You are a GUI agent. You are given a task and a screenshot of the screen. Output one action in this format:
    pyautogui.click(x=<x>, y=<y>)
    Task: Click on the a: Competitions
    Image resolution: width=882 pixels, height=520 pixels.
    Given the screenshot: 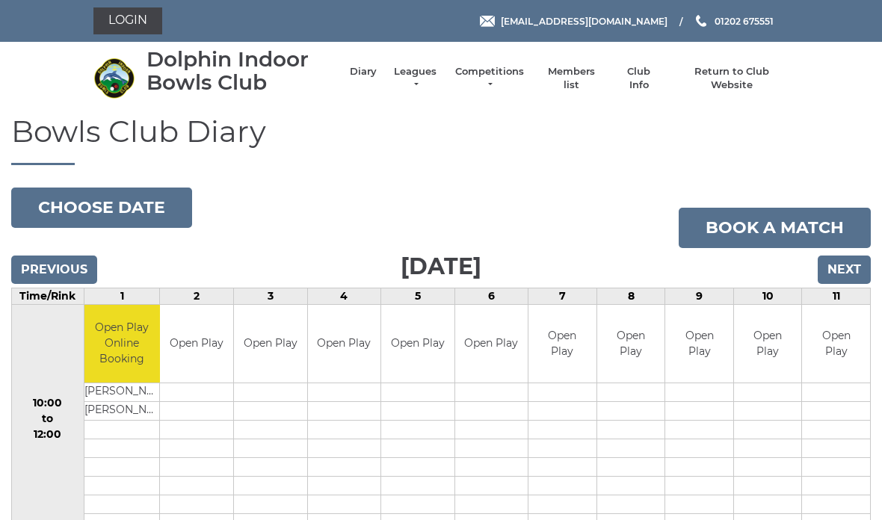 What is the action you would take?
    pyautogui.click(x=489, y=78)
    